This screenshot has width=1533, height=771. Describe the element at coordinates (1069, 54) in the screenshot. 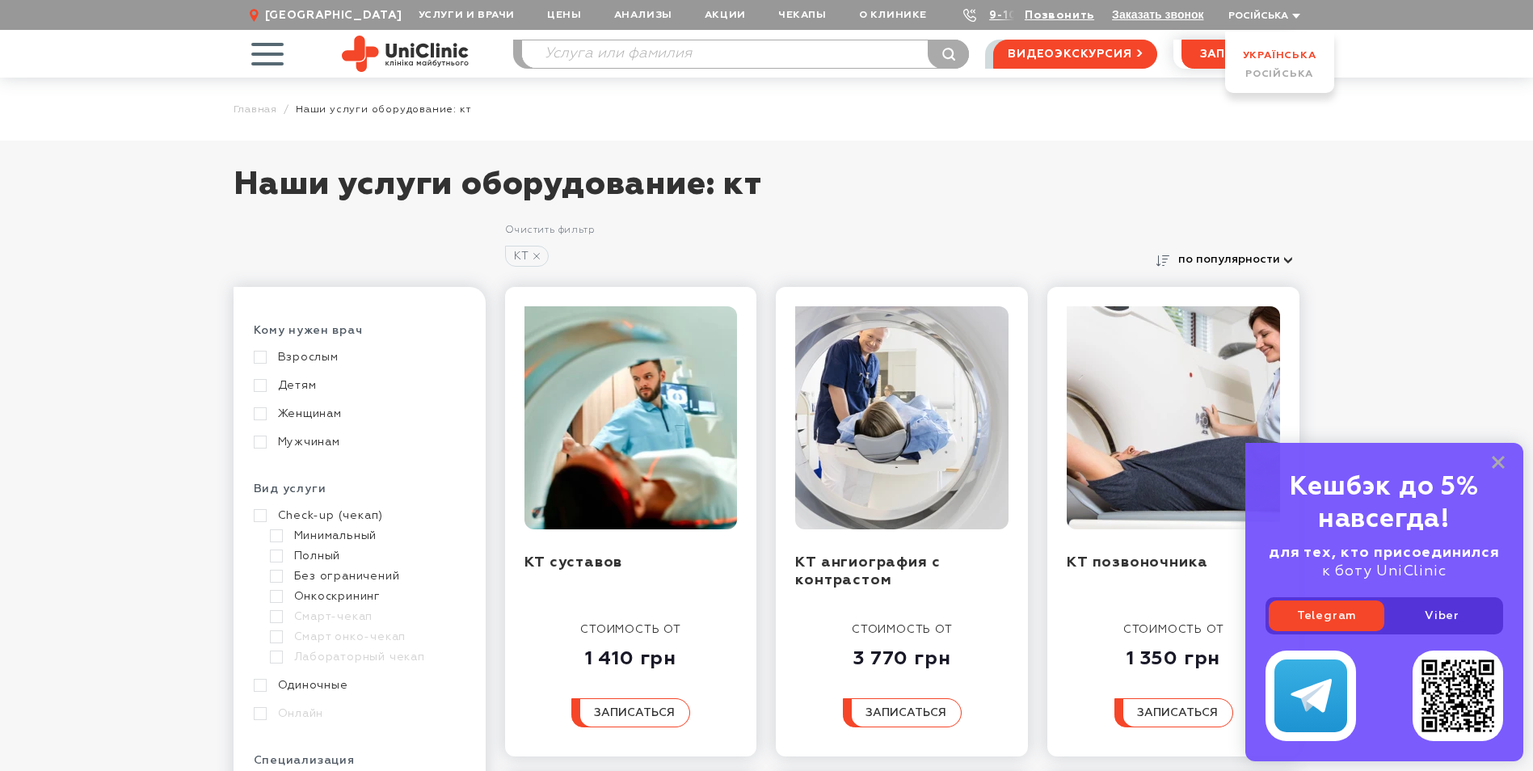

I see `span: видеоэкскурсия` at that location.